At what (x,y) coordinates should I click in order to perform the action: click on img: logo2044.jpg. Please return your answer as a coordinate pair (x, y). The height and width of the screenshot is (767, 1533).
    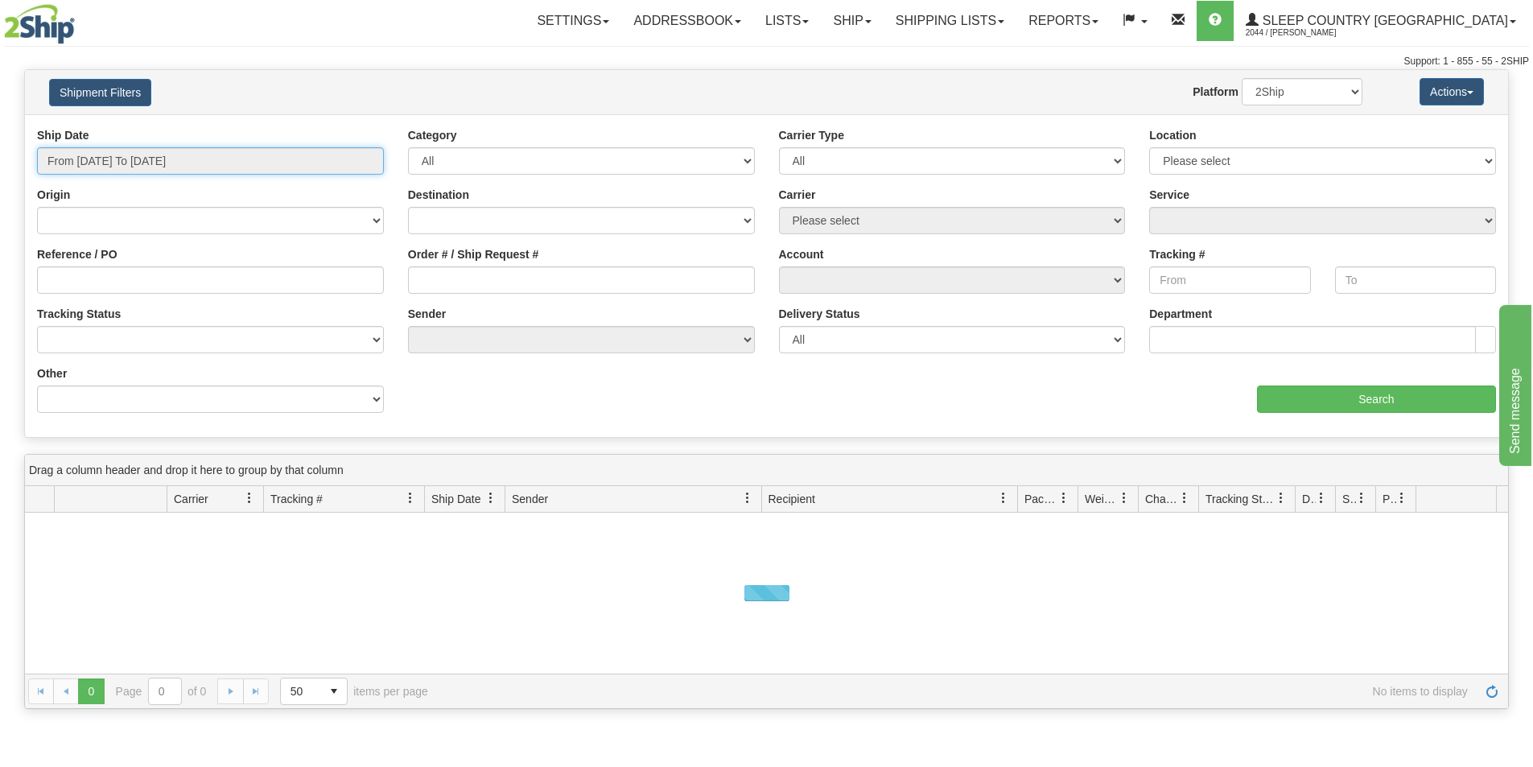
    Looking at the image, I should click on (39, 24).